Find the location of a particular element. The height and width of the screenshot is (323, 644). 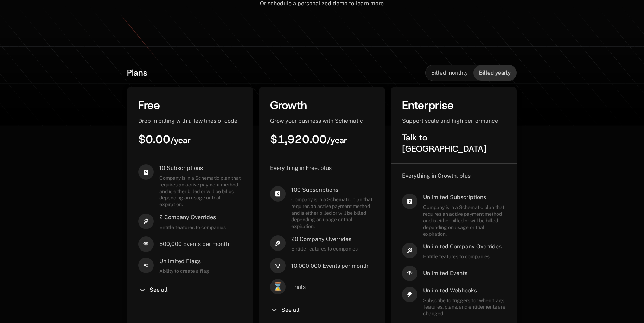

span: Unlimited Webhooks is located at coordinates (464, 291).